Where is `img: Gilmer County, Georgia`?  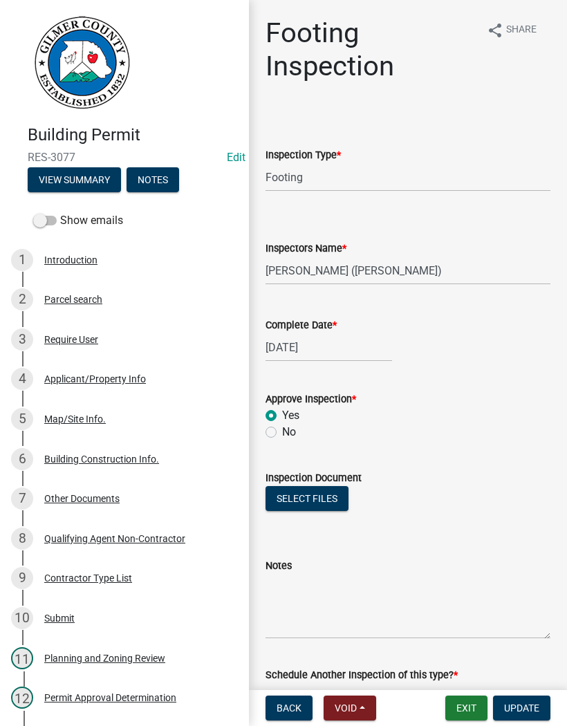 img: Gilmer County, Georgia is located at coordinates (79, 62).